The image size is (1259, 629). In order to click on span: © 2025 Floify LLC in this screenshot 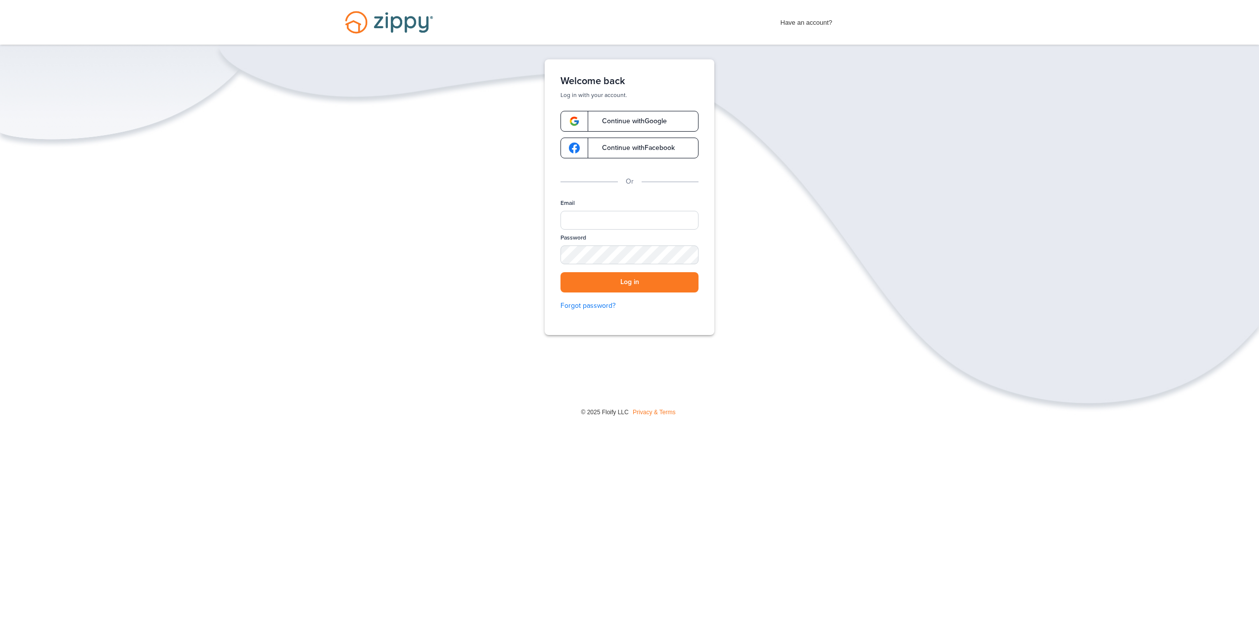, I will do `click(604, 412)`.